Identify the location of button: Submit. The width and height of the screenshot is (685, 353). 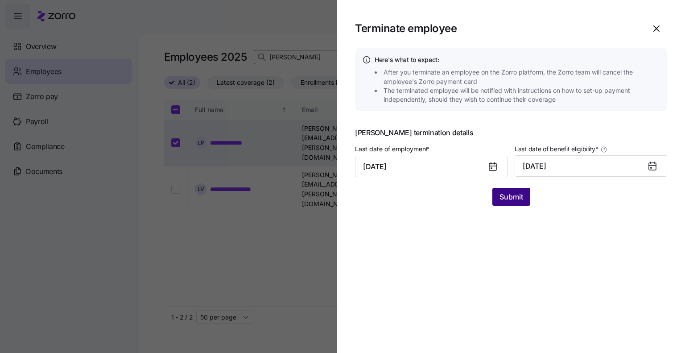
(511, 197).